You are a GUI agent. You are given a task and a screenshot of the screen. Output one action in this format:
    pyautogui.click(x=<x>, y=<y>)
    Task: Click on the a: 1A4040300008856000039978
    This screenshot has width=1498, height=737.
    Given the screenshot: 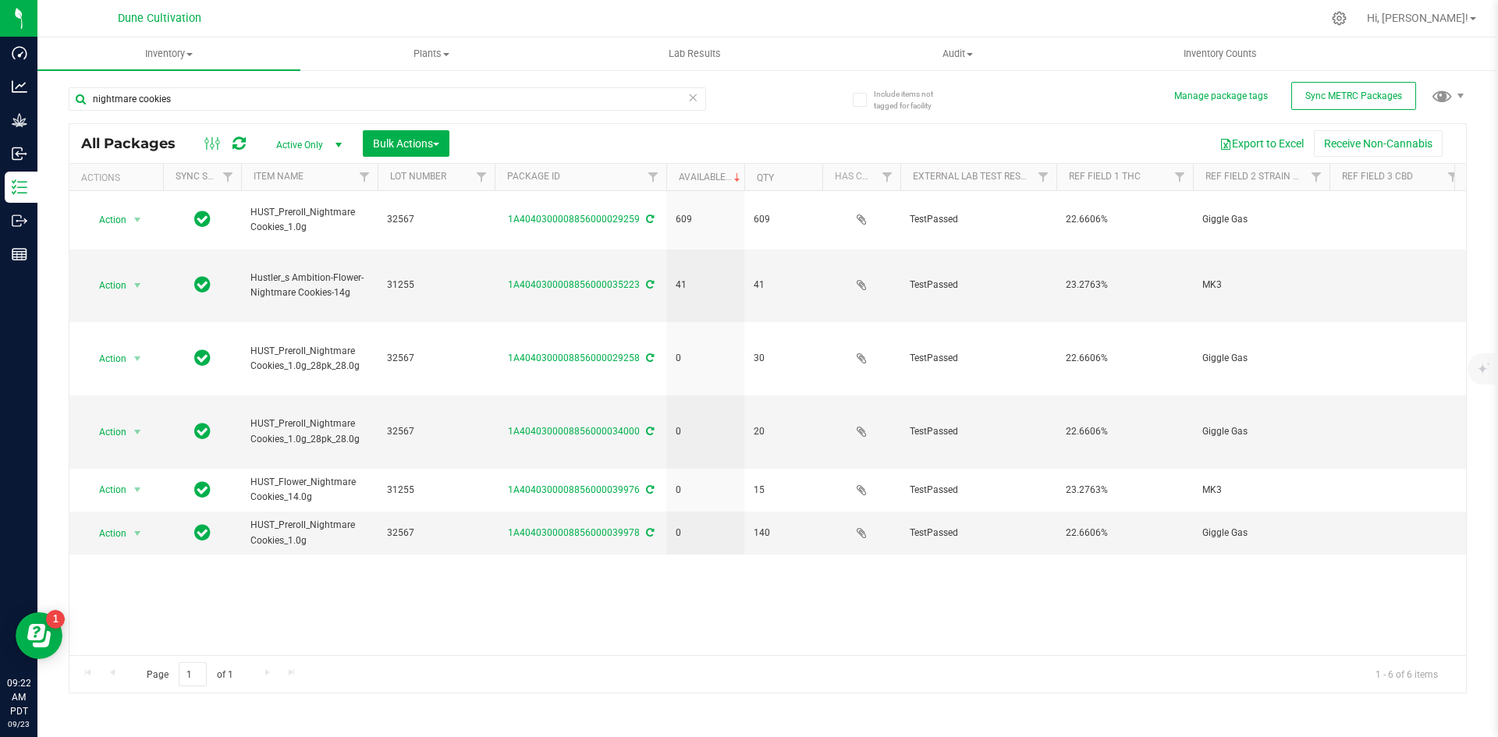 What is the action you would take?
    pyautogui.click(x=574, y=533)
    